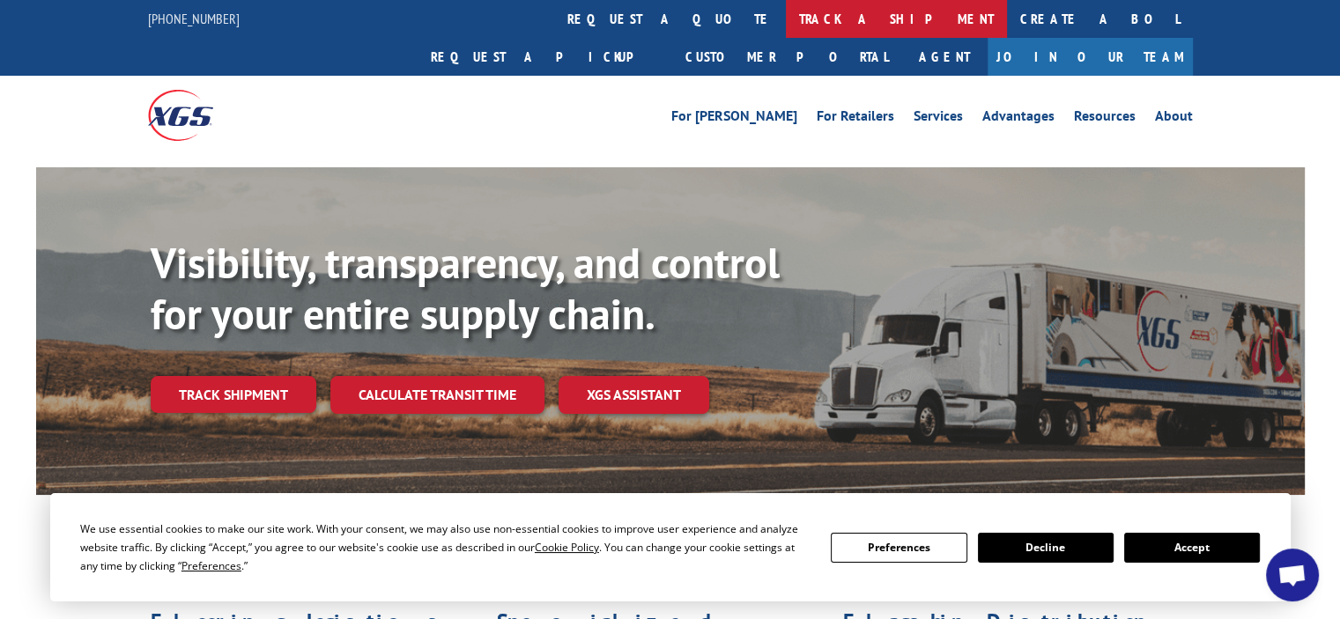 The image size is (1340, 619). Describe the element at coordinates (671, 547) in the screenshot. I see `div: Cookie Consent Prompt` at that location.